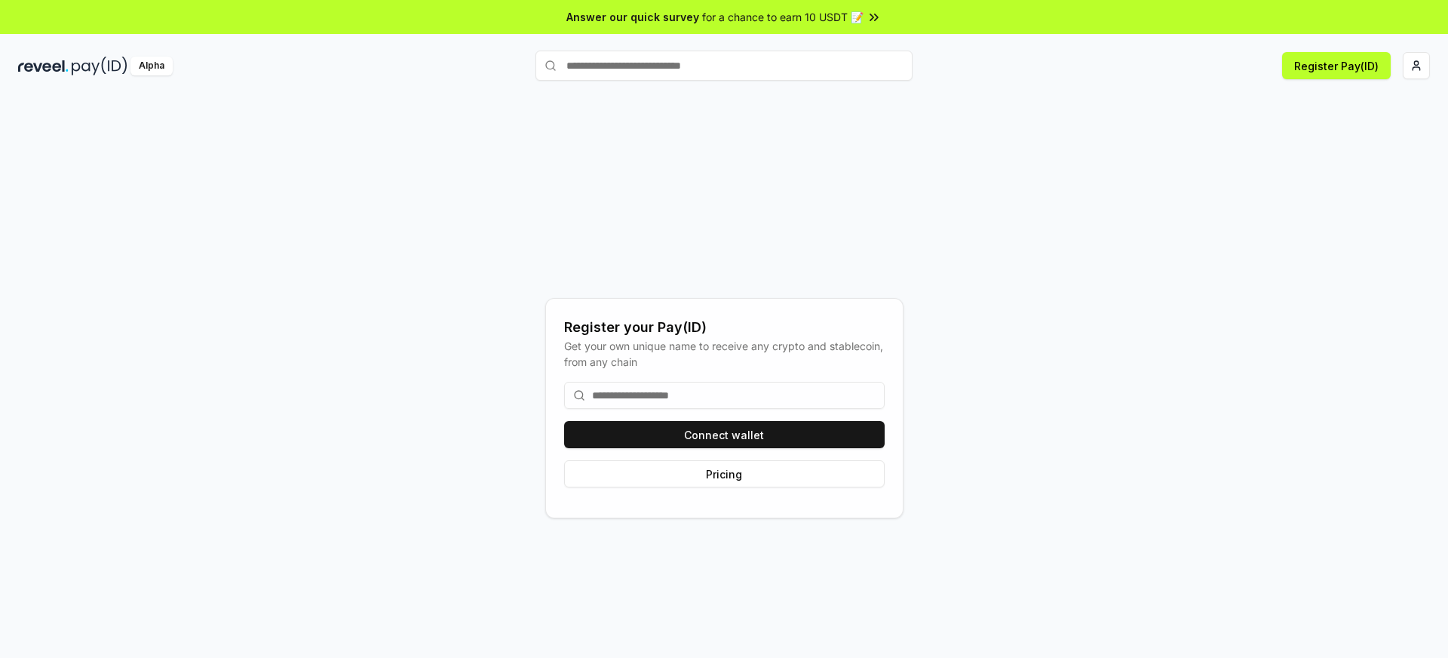 The image size is (1448, 658). Describe the element at coordinates (1337, 66) in the screenshot. I see `button: Register Pay(ID)` at that location.